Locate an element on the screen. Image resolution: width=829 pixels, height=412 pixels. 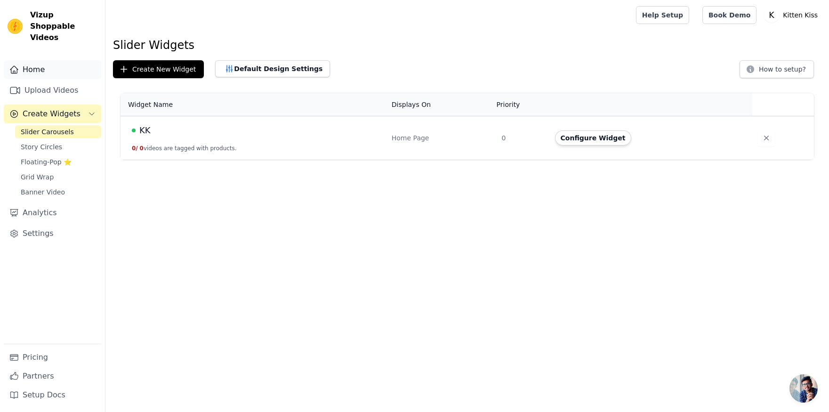
th: Widget Name is located at coordinates (253, 105).